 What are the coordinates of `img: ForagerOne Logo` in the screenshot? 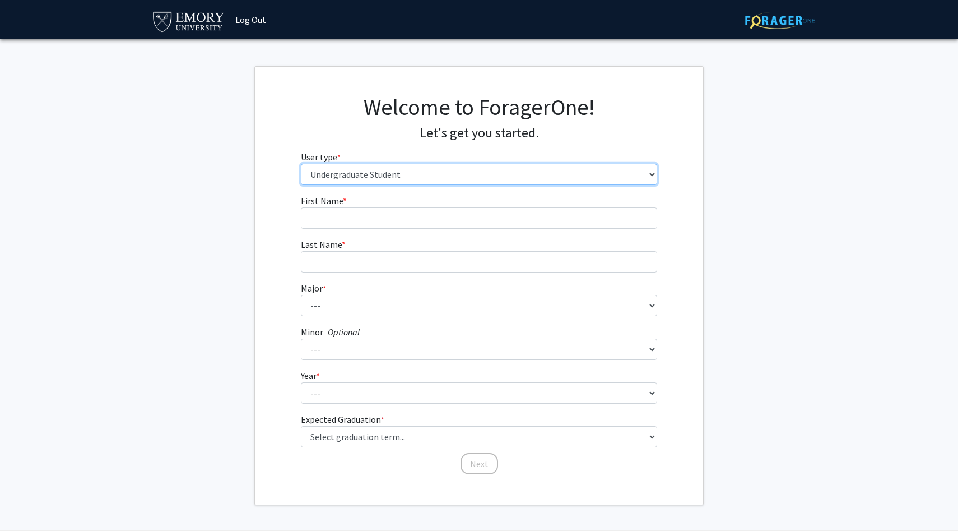 It's located at (780, 20).